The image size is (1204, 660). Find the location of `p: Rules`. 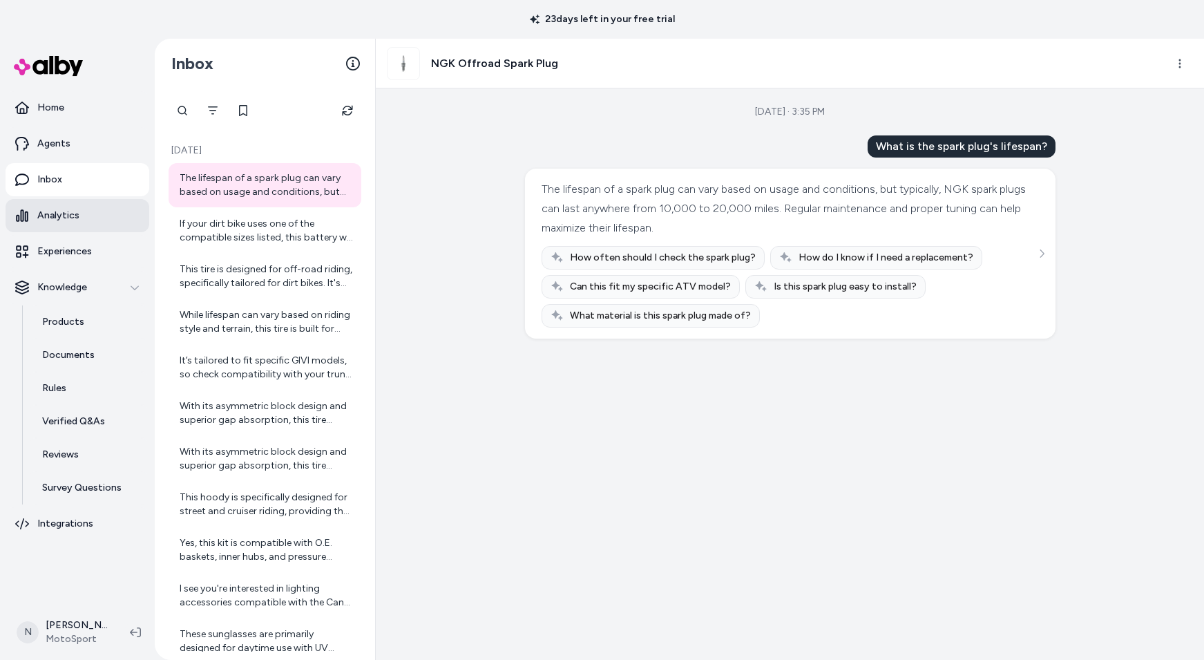

p: Rules is located at coordinates (54, 388).